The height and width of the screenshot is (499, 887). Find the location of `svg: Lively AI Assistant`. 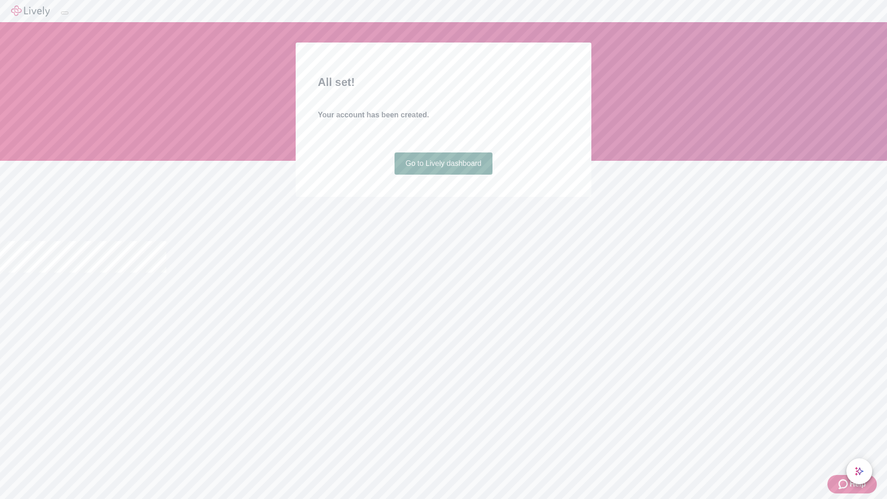

svg: Lively AI Assistant is located at coordinates (859, 471).